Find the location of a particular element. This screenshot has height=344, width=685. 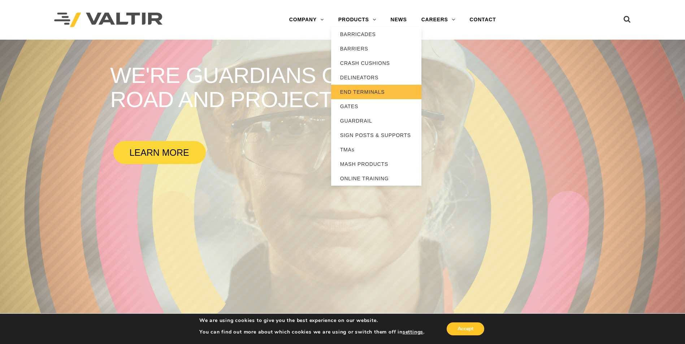

button: settings is located at coordinates (413, 332).